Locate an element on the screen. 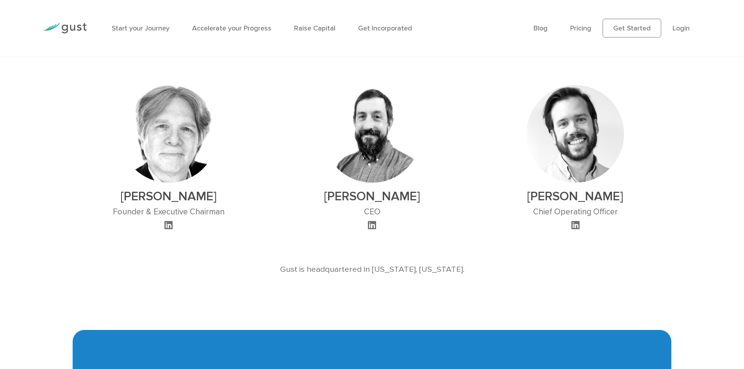 This screenshot has height=369, width=744. h3: CEO is located at coordinates (372, 212).